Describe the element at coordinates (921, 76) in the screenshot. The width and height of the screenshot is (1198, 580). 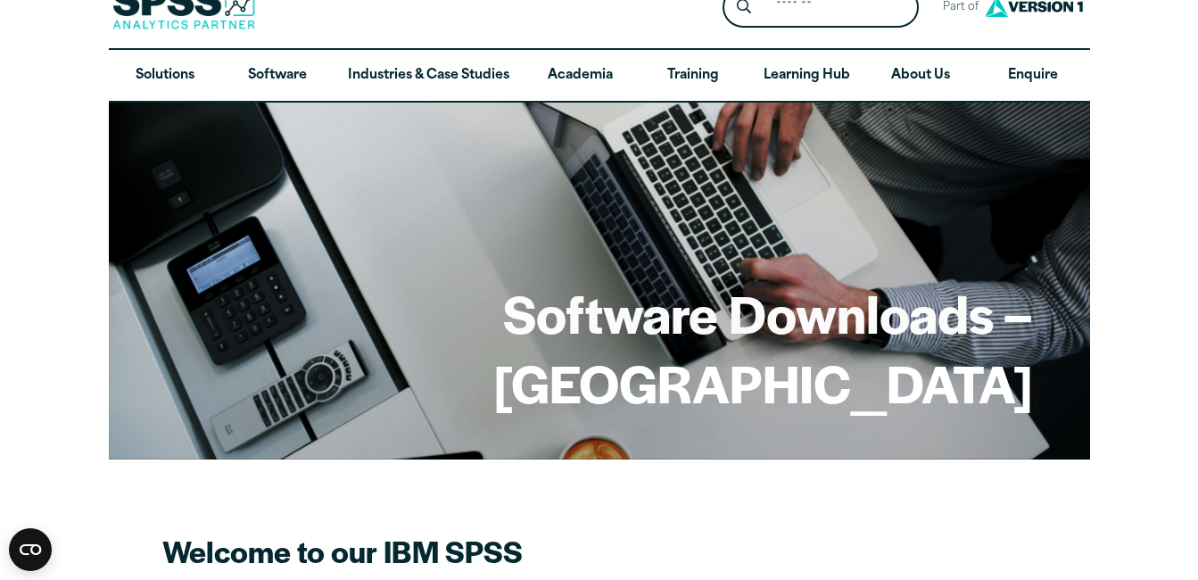
I see `a: About Us` at that location.